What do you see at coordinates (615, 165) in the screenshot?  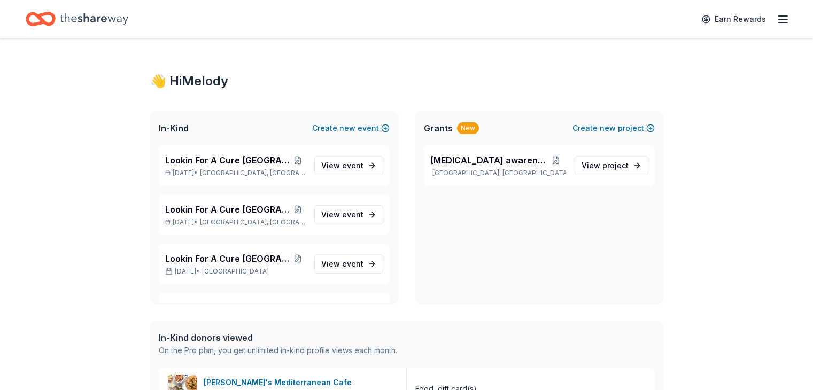 I see `span: project` at bounding box center [615, 165].